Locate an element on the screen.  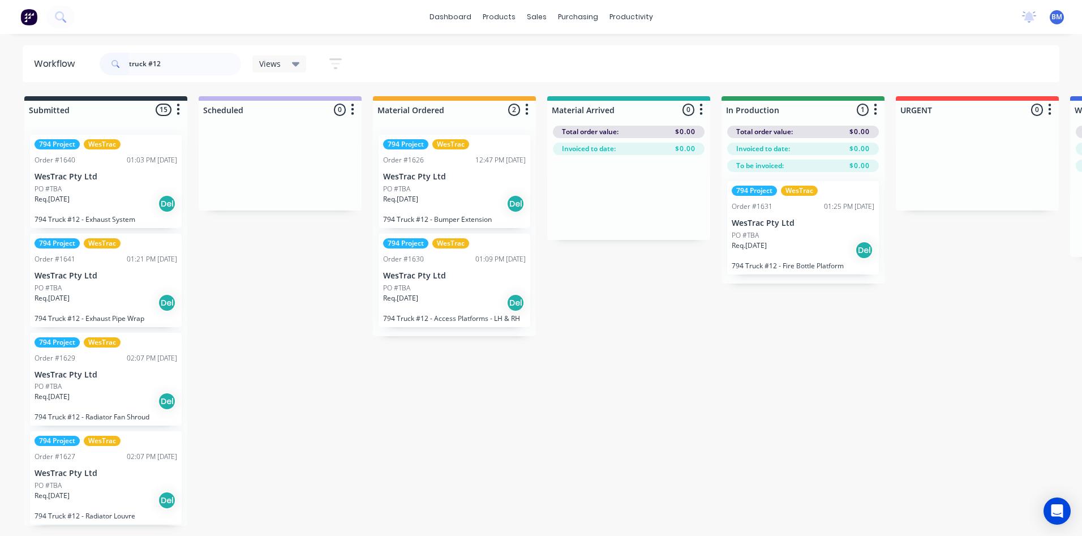
div: Order #1640 is located at coordinates (55, 160).